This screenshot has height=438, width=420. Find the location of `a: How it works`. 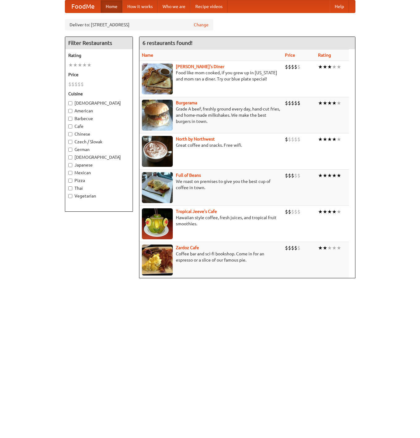

a: How it works is located at coordinates (140, 6).